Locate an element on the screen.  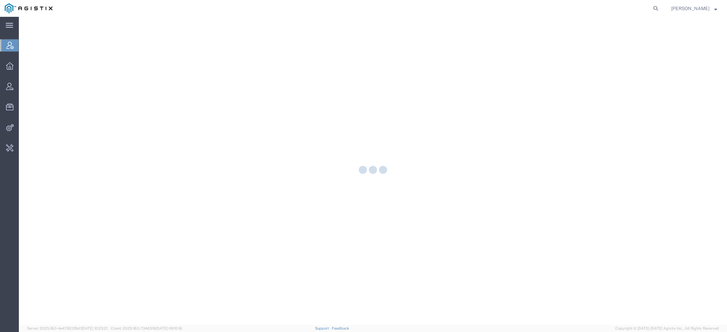
img: logo is located at coordinates (29, 8).